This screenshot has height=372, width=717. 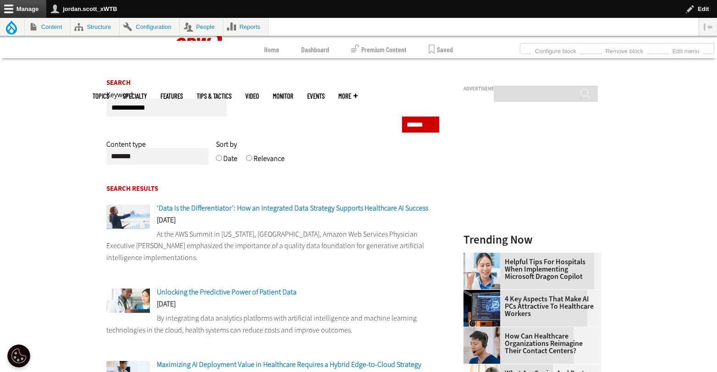 What do you see at coordinates (135, 96) in the screenshot?
I see `span: Specialty` at bounding box center [135, 96].